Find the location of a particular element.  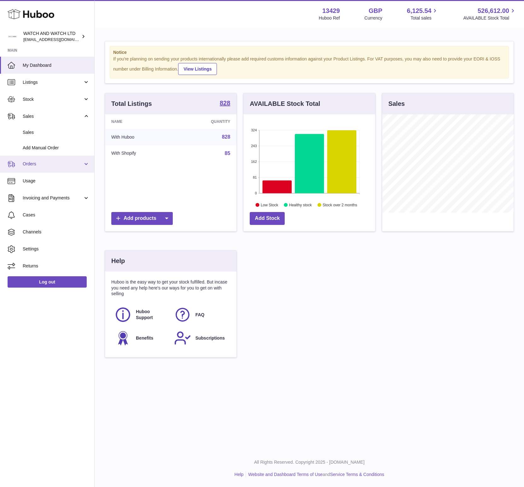

a: Huboo Support is located at coordinates (141, 315).